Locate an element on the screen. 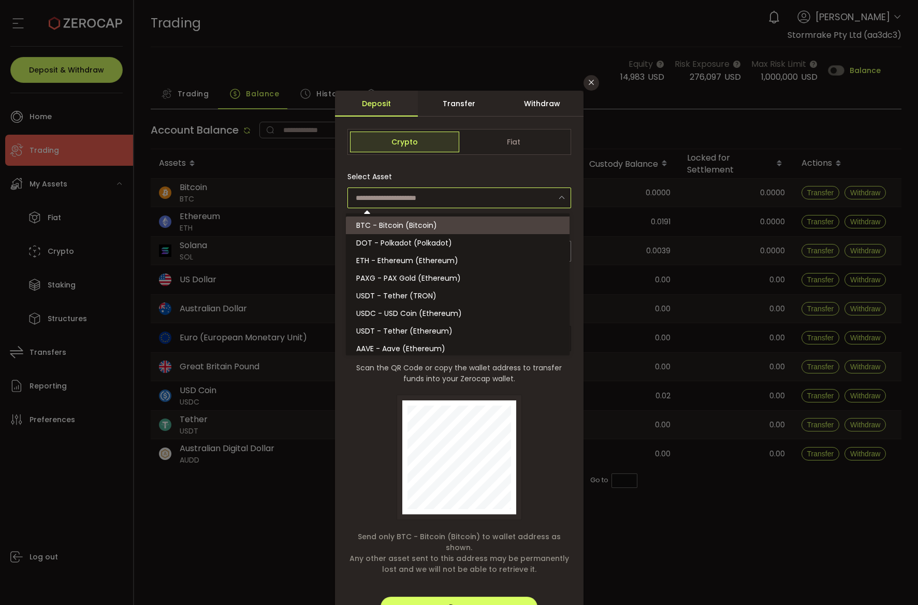  span: USDT - Tether (Ethereum) is located at coordinates (404, 331).